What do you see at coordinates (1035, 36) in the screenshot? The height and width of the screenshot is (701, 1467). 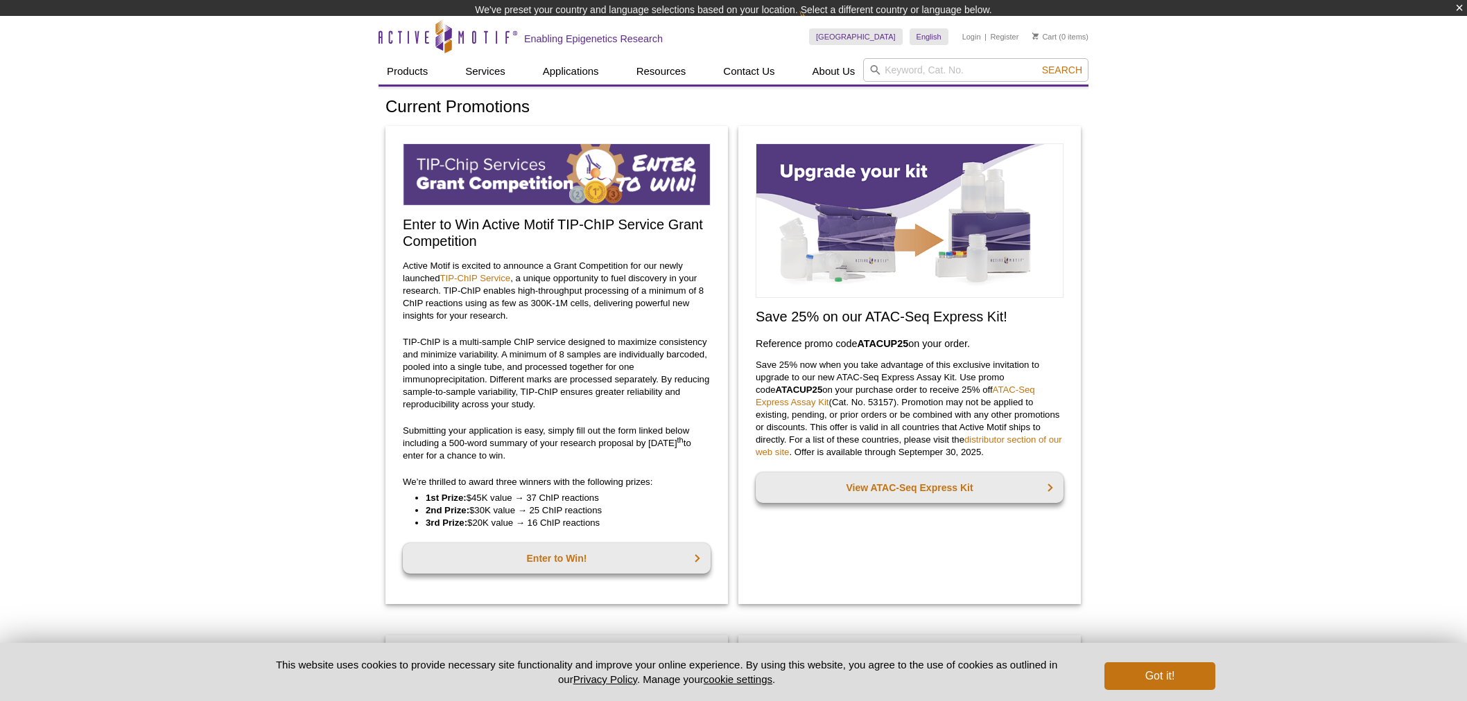 I see `img: Your Cart` at bounding box center [1035, 36].